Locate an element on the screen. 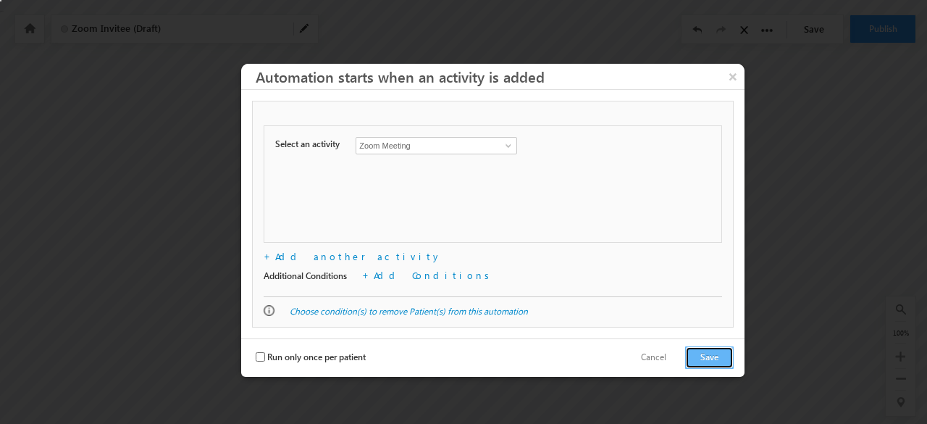  a: Add Conditions is located at coordinates (434, 274).